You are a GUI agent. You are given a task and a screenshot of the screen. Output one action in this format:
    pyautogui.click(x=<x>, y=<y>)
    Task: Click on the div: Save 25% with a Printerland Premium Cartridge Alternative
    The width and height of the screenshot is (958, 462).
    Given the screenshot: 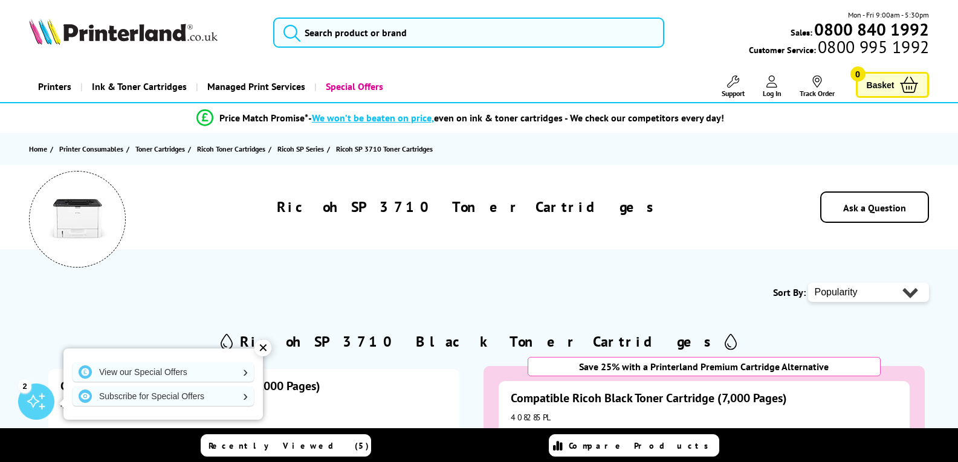 What is the action you would take?
    pyautogui.click(x=704, y=367)
    